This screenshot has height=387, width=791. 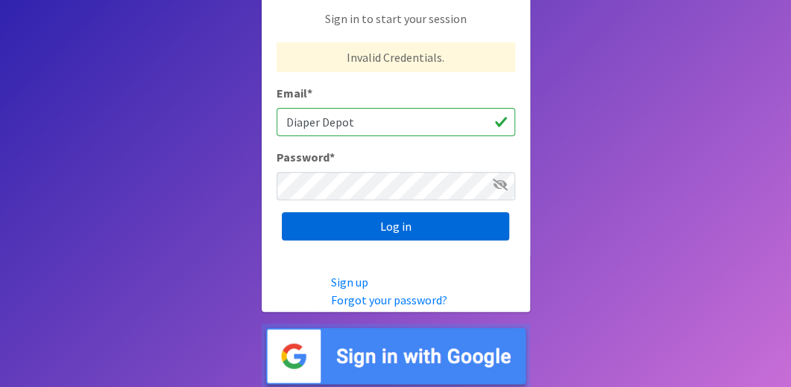 What do you see at coordinates (395, 227) in the screenshot?
I see `input: Log in` at bounding box center [395, 227].